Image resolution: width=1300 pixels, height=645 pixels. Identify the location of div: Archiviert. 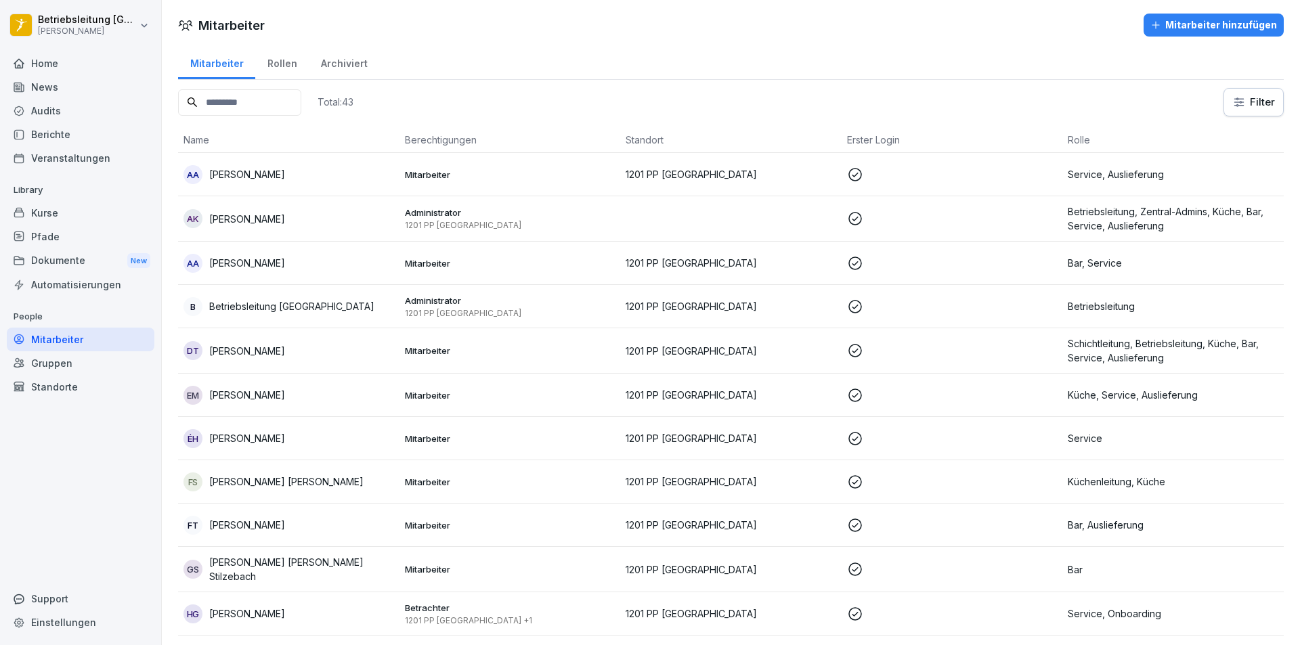
(344, 62).